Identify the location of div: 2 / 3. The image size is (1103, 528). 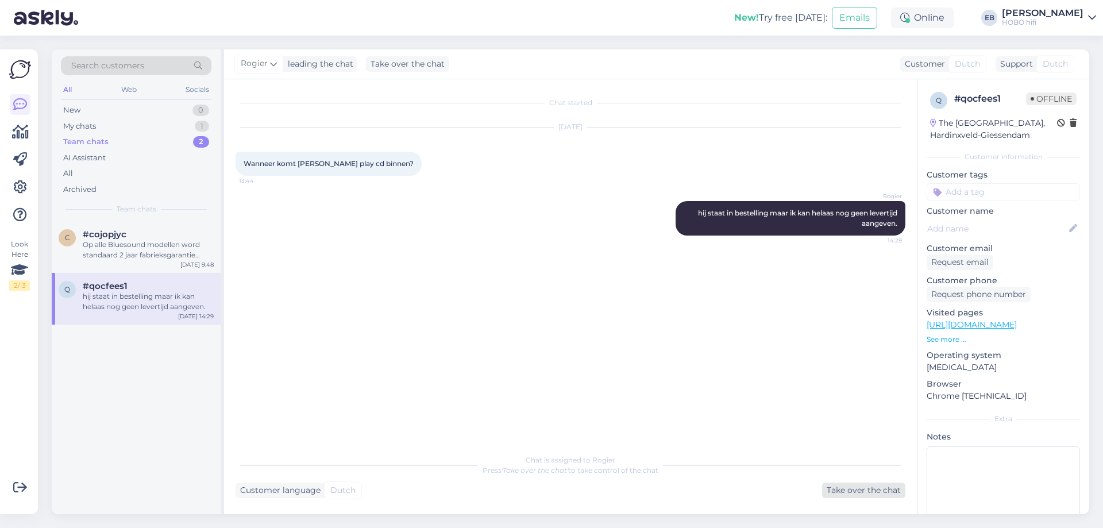
(20, 285).